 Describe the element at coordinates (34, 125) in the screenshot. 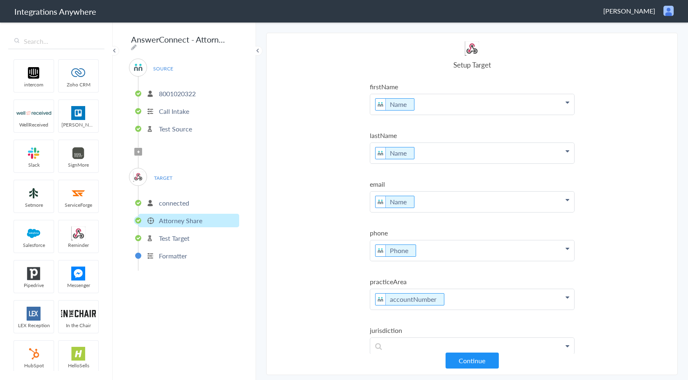

I see `span: WellReceived` at that location.